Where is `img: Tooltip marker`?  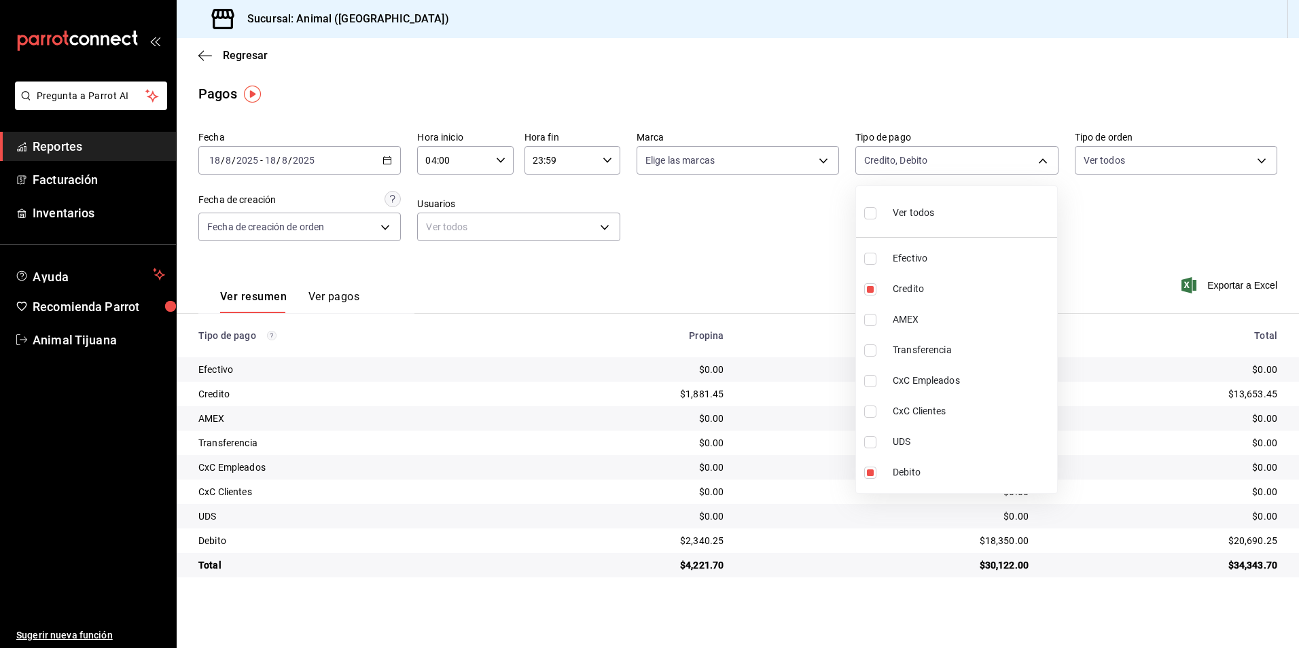
img: Tooltip marker is located at coordinates (252, 94).